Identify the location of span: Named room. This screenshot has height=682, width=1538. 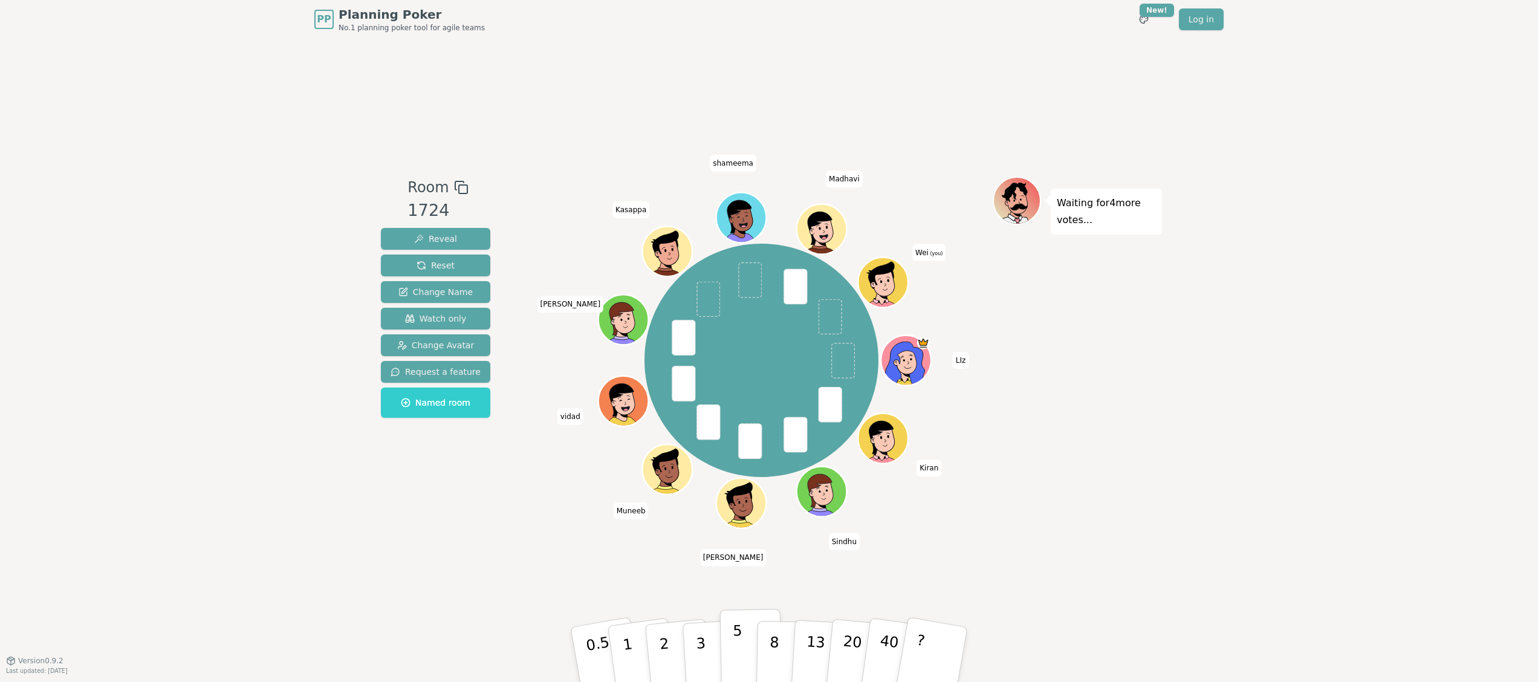
(435, 403).